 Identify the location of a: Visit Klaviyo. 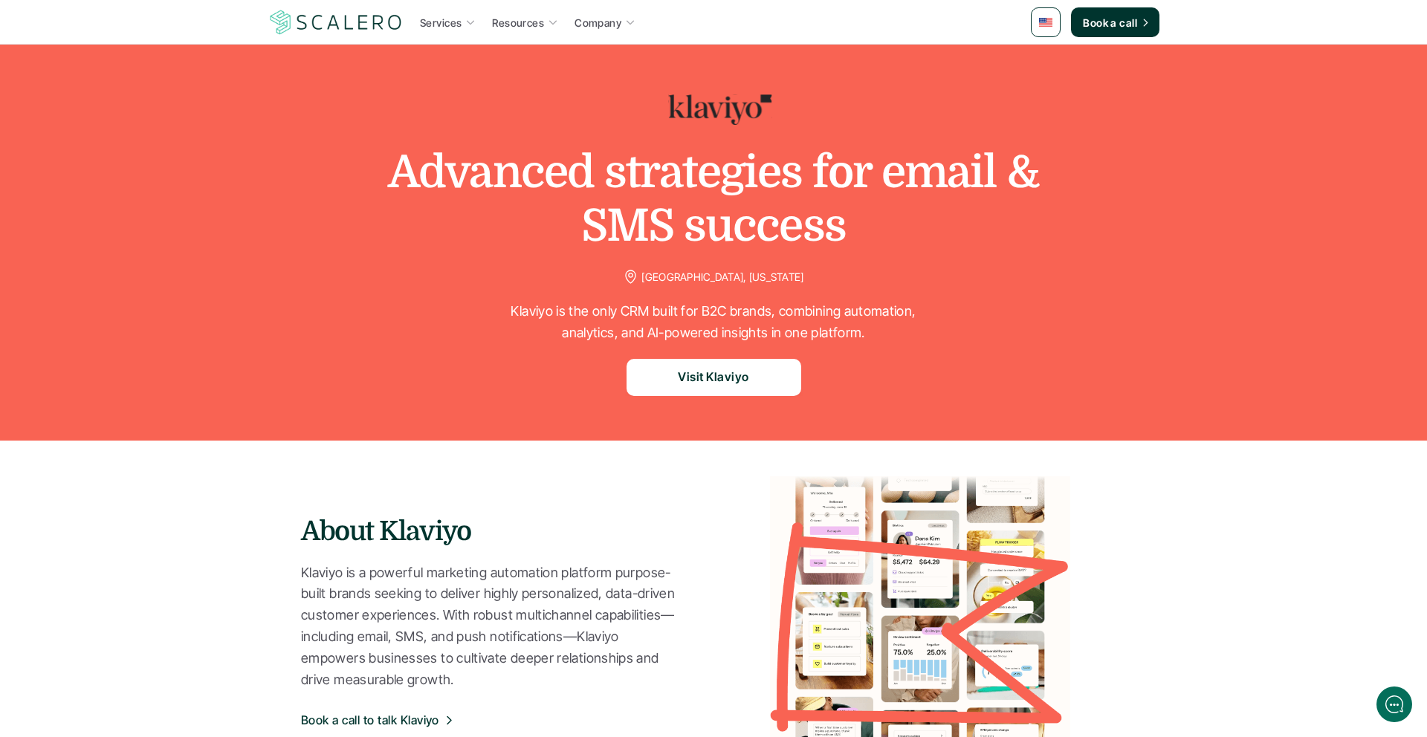
(714, 378).